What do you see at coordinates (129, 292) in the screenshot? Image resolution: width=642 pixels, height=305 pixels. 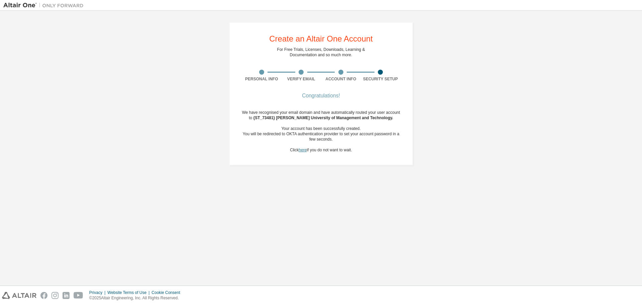 I see `div: Website Terms of Use` at bounding box center [129, 292].